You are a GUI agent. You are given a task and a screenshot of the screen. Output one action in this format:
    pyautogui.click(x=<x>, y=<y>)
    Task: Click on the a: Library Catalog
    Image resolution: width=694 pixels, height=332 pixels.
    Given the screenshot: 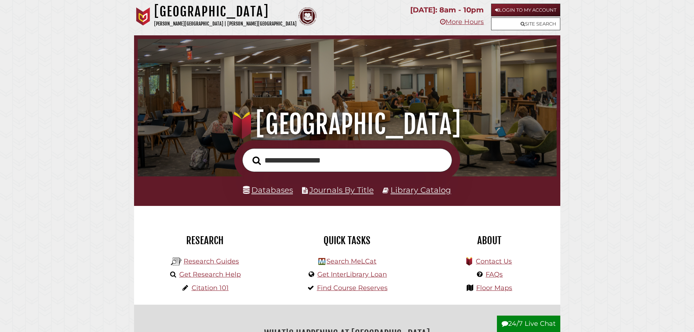 What is the action you would take?
    pyautogui.click(x=421, y=190)
    